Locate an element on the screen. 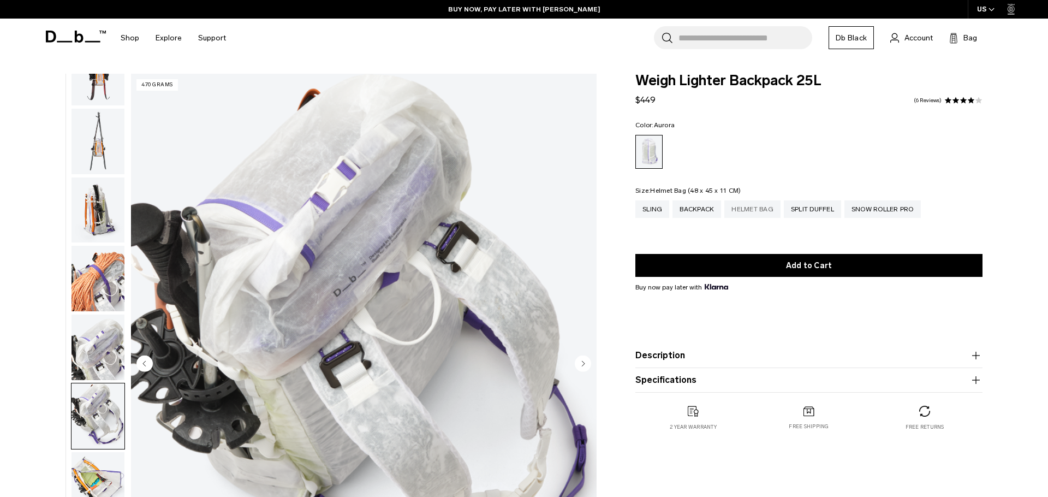 The height and width of the screenshot is (497, 1048). button: Bag is located at coordinates (963, 38).